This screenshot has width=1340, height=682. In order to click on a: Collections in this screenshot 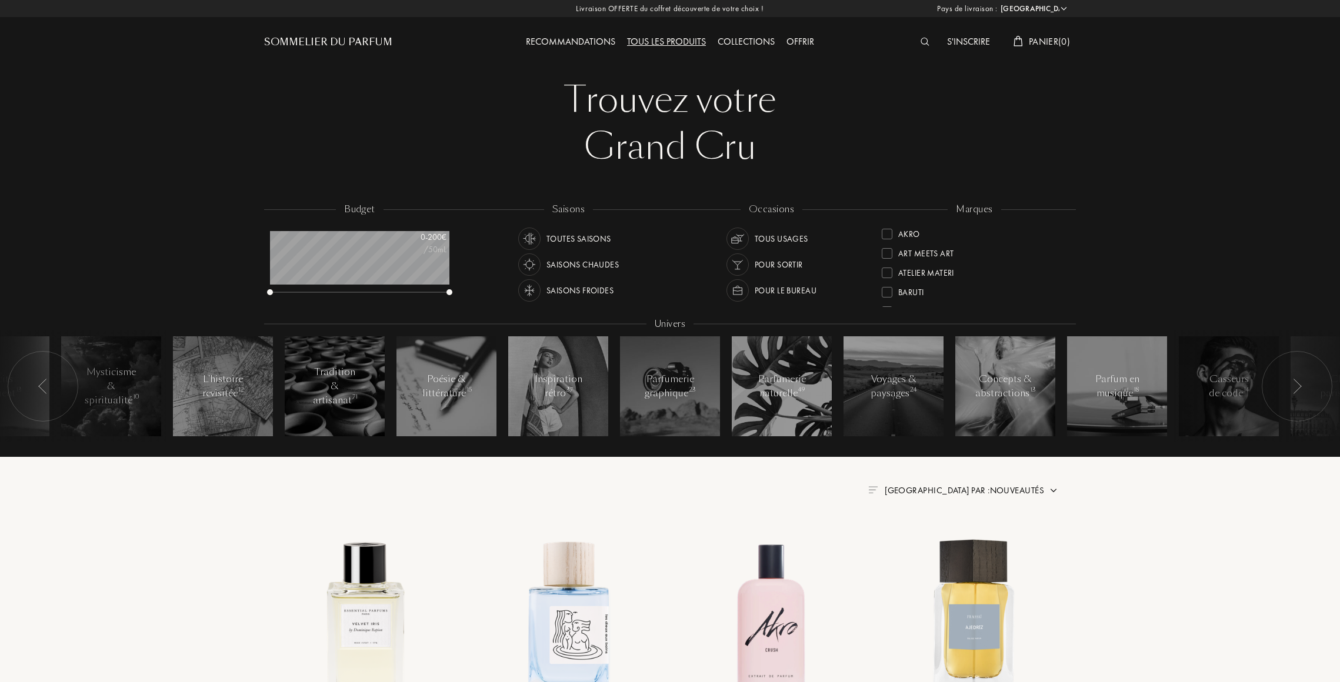, I will do `click(746, 41)`.